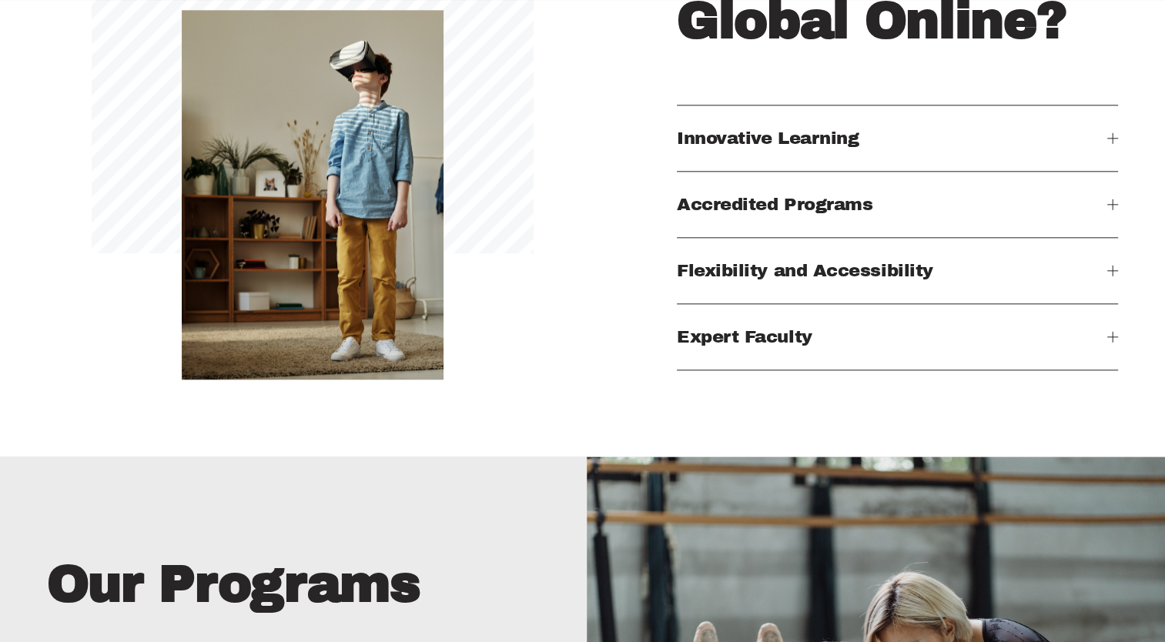 Image resolution: width=1165 pixels, height=642 pixels. What do you see at coordinates (233, 584) in the screenshot?
I see `strong: Our Programs` at bounding box center [233, 584].